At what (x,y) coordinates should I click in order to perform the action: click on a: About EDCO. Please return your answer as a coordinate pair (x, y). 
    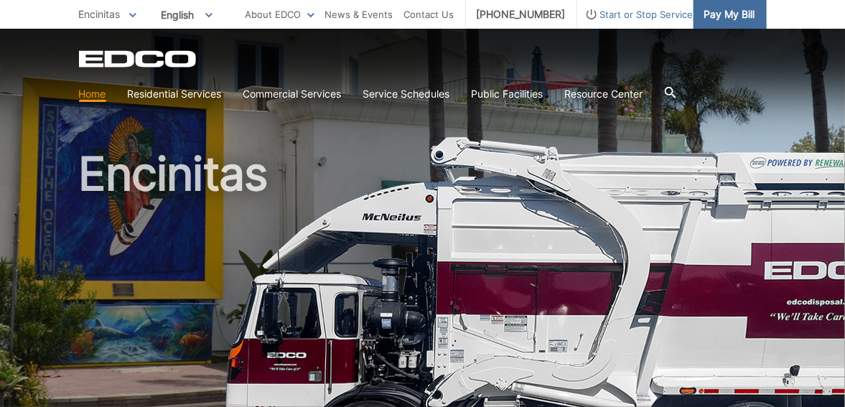
    Looking at the image, I should click on (280, 14).